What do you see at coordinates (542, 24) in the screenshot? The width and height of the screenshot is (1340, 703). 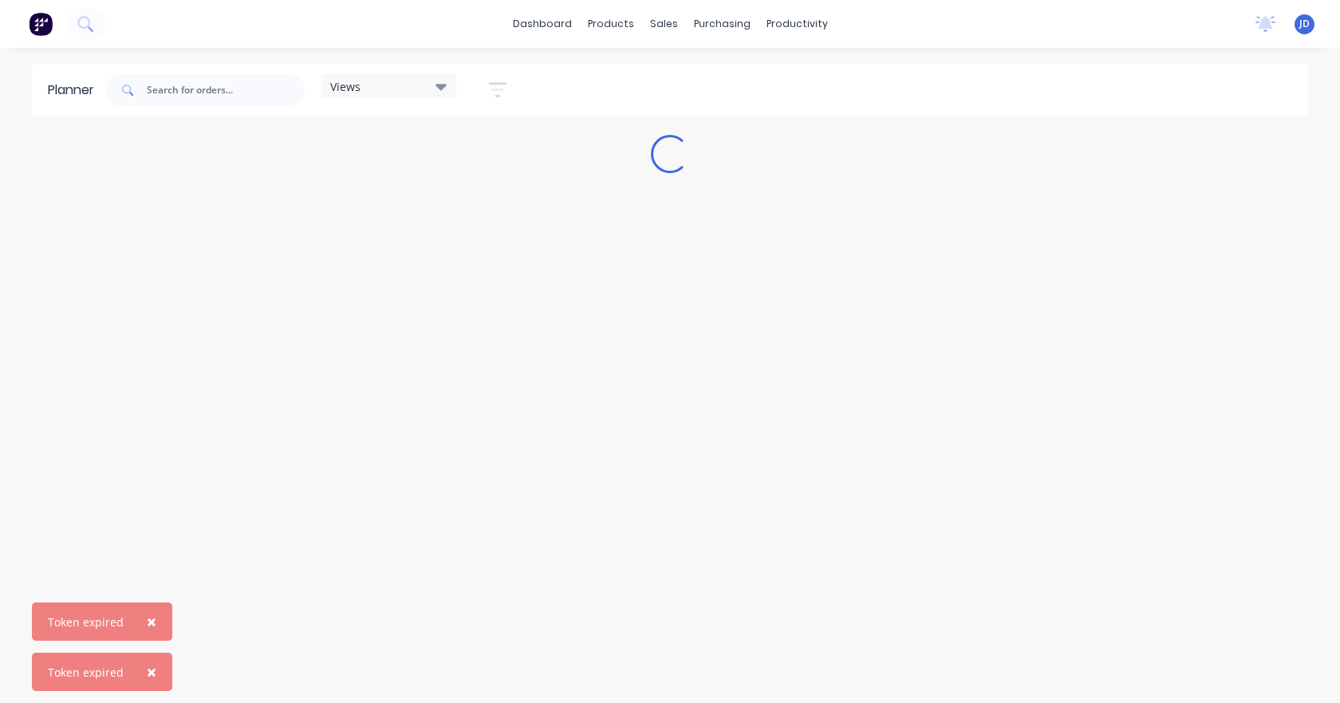 I see `a: dashboard` at bounding box center [542, 24].